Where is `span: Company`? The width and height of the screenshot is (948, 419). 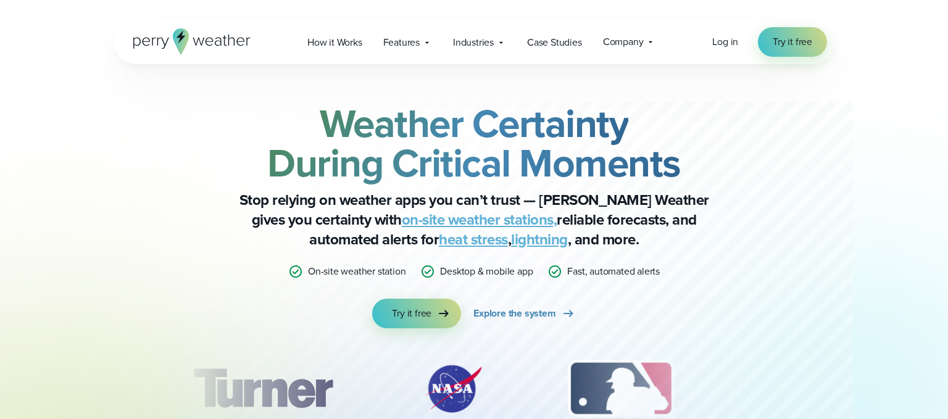
span: Company is located at coordinates (623, 42).